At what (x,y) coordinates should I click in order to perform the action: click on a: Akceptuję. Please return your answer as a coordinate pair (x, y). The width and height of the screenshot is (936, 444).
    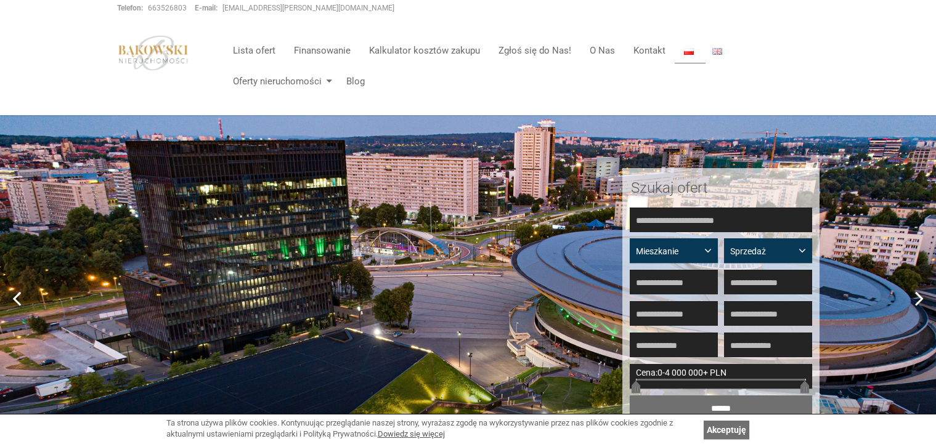
    Looking at the image, I should click on (727, 430).